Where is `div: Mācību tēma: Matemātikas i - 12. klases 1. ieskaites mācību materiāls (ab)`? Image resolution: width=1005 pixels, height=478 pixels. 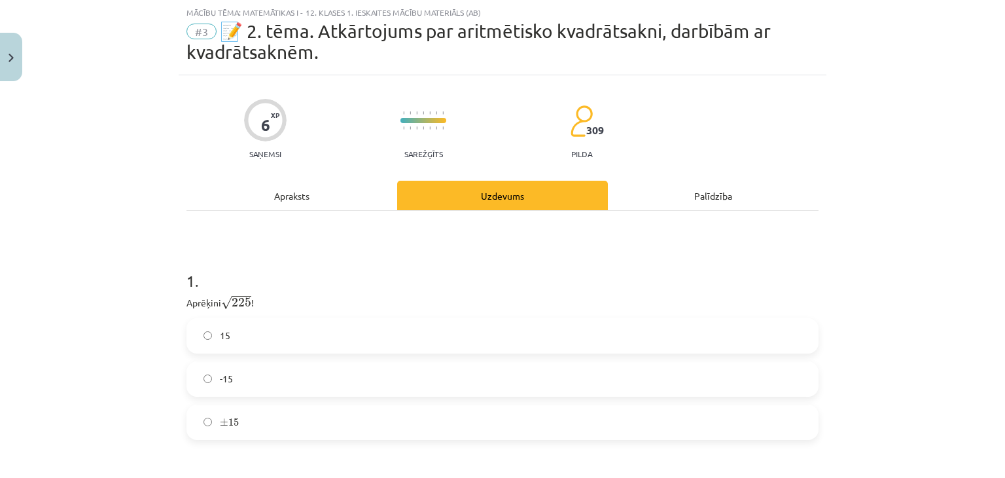
div: Mācību tēma: Matemātikas i - 12. klases 1. ieskaites mācību materiāls (ab) is located at coordinates (503, 12).